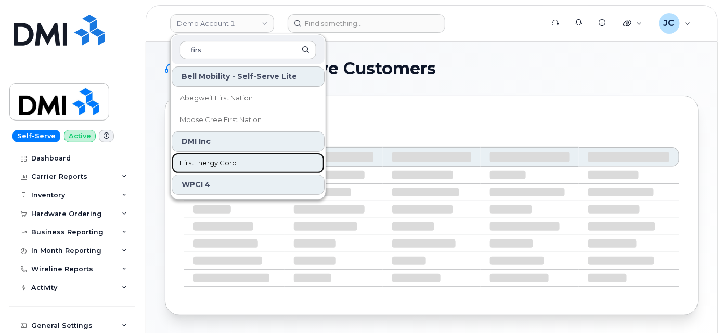 The image size is (723, 333). What do you see at coordinates (248, 185) in the screenshot?
I see `div: WPCI 4` at bounding box center [248, 185].